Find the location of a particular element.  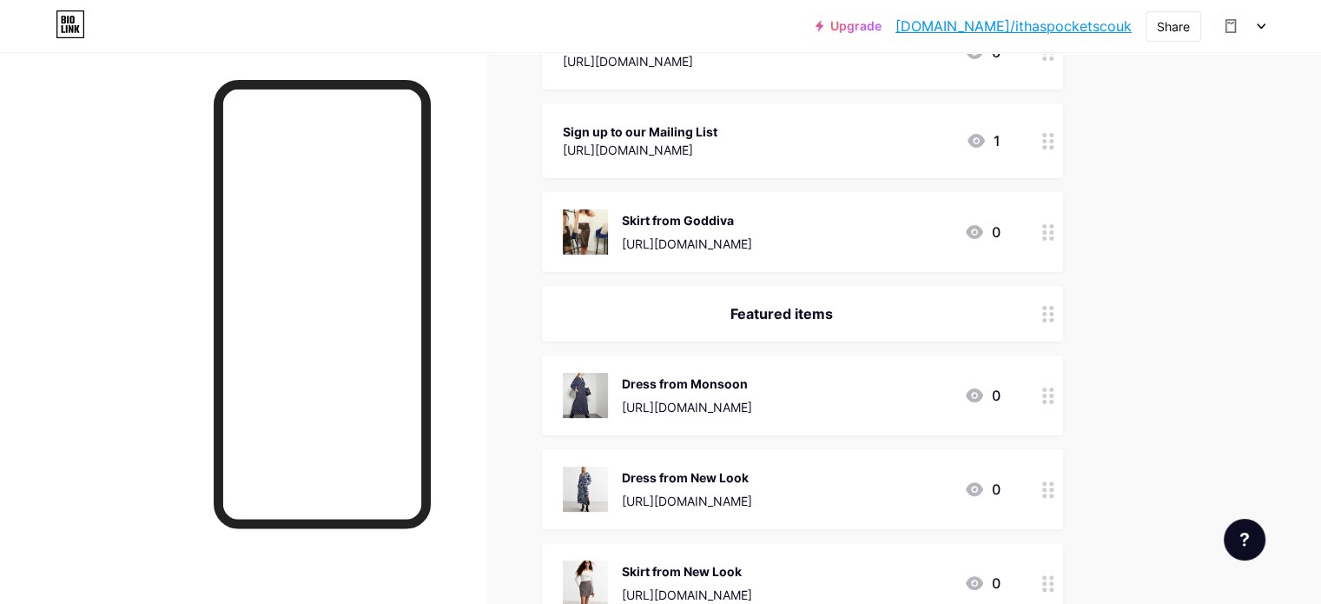

img: Skirt from Goddiva is located at coordinates (585, 232).